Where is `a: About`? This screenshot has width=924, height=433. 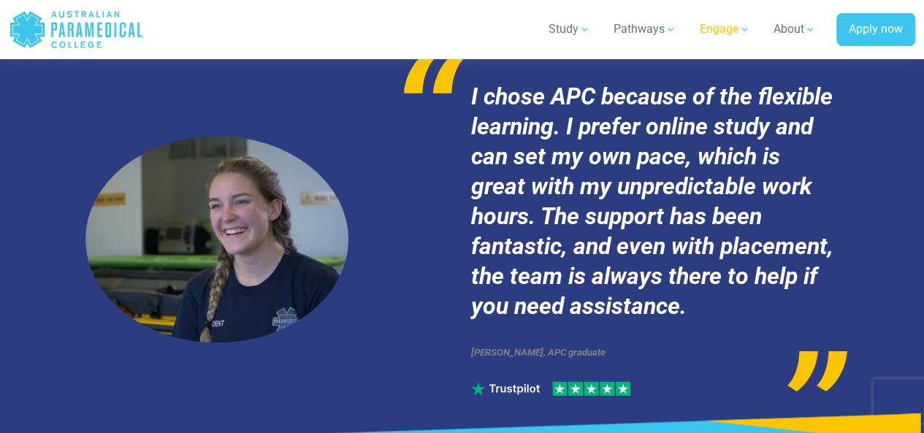 a: About is located at coordinates (795, 29).